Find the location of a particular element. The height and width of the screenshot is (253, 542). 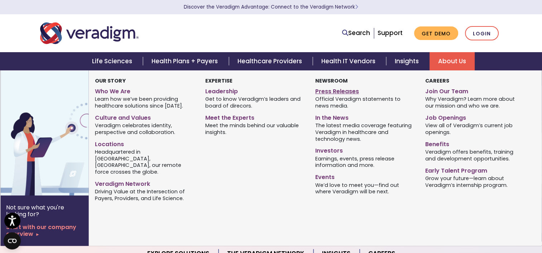

a: Culture and Values is located at coordinates (144, 117).